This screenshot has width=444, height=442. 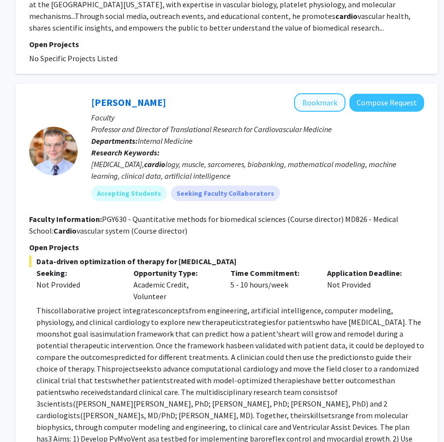 What do you see at coordinates (267, 357) in the screenshot?
I see `span: . A clinician could then u` at bounding box center [267, 357].